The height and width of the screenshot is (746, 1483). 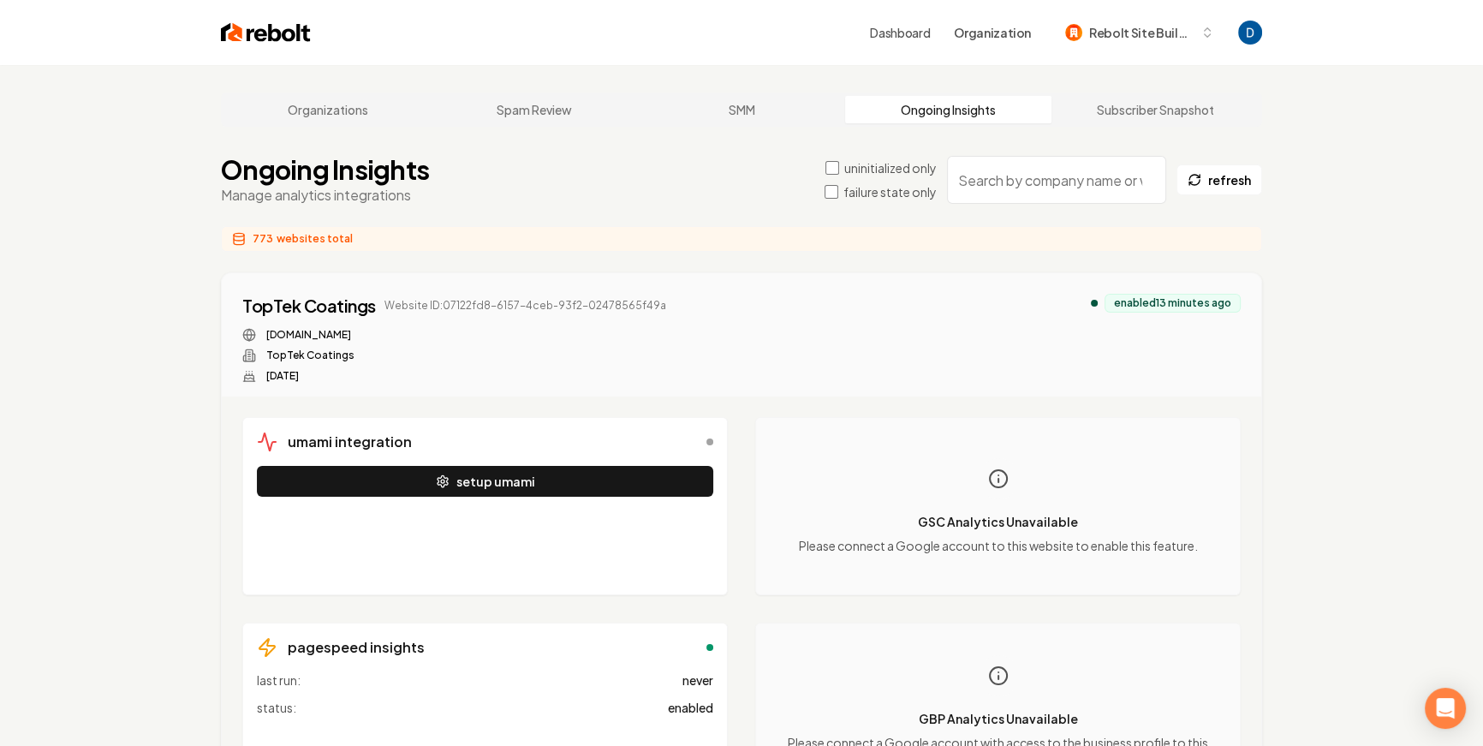 What do you see at coordinates (1155, 110) in the screenshot?
I see `a: Subscriber Snapshot` at bounding box center [1155, 110].